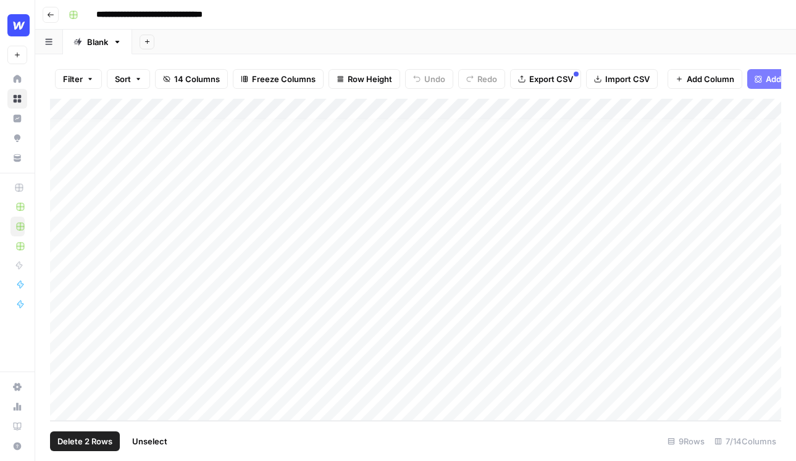  Describe the element at coordinates (481, 79) in the screenshot. I see `button: Redo` at that location.